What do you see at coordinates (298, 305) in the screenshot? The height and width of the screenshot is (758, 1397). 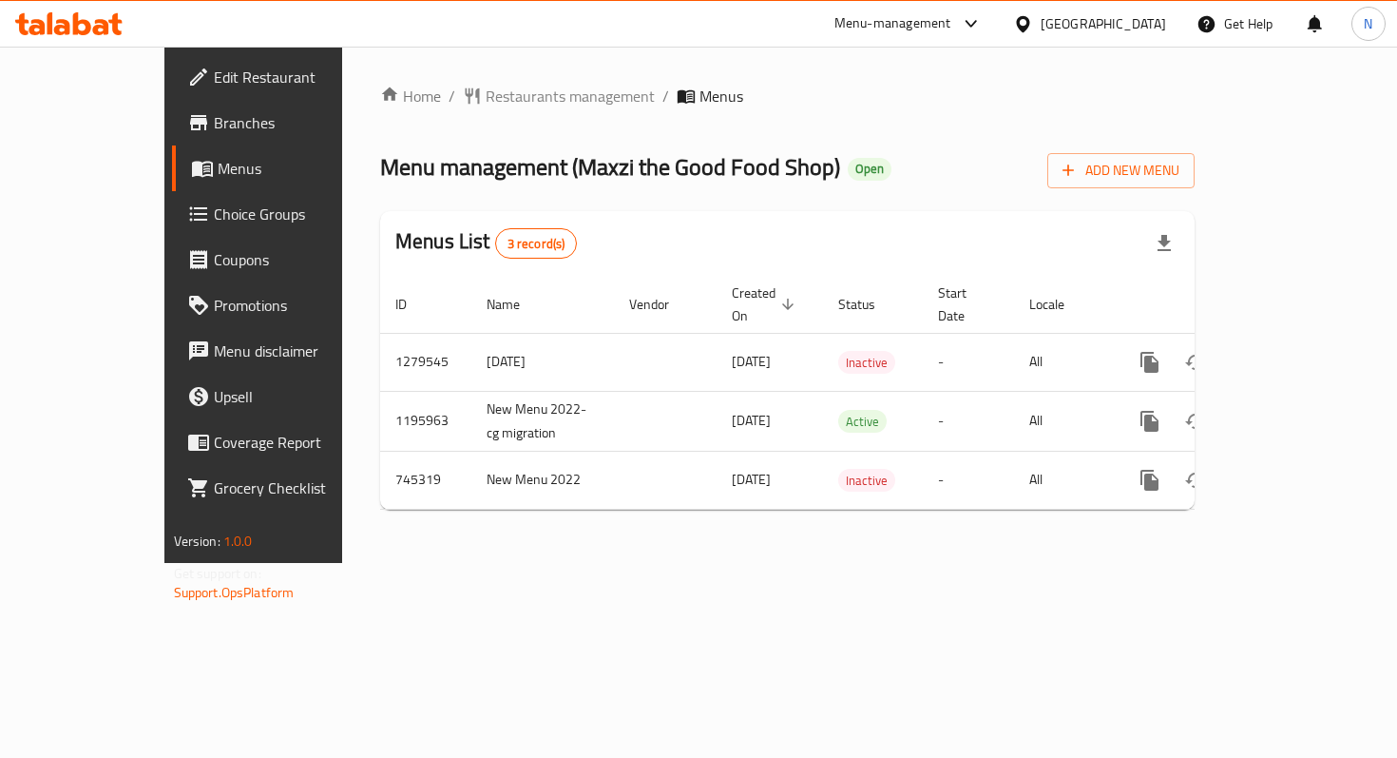 I see `span: Promotions` at bounding box center [298, 305].